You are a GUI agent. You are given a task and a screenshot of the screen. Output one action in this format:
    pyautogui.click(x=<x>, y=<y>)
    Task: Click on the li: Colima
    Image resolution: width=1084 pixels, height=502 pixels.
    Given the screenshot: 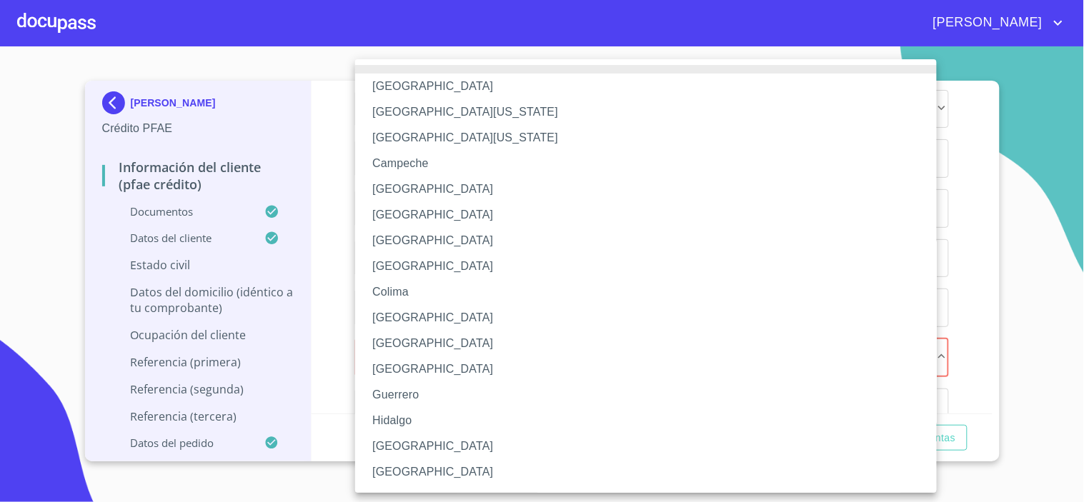 What is the action you would take?
    pyautogui.click(x=652, y=292)
    